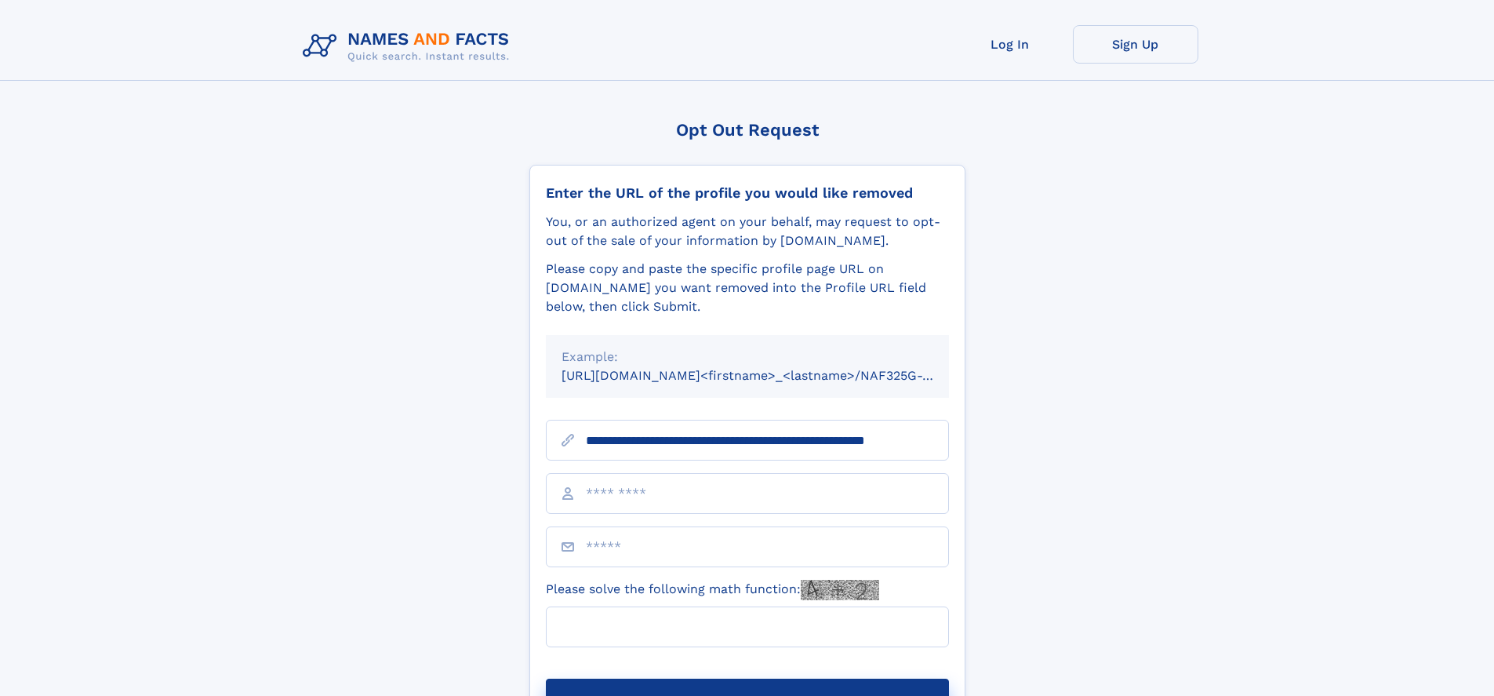  Describe the element at coordinates (747, 129) in the screenshot. I see `div: Opt Out Request` at that location.